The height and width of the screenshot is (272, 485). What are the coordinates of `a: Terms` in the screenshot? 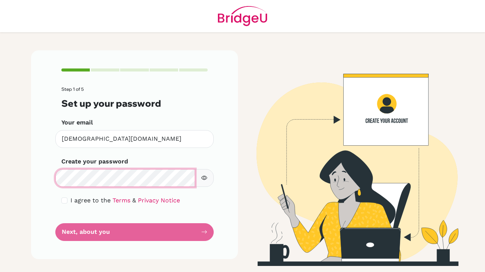 It's located at (121, 200).